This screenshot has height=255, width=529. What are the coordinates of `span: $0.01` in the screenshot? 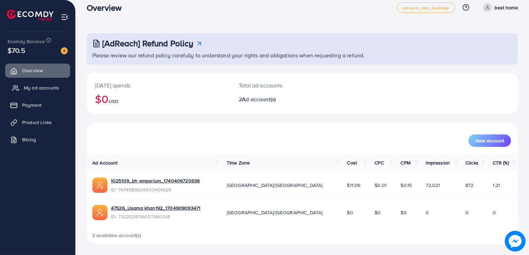 It's located at (380, 185).